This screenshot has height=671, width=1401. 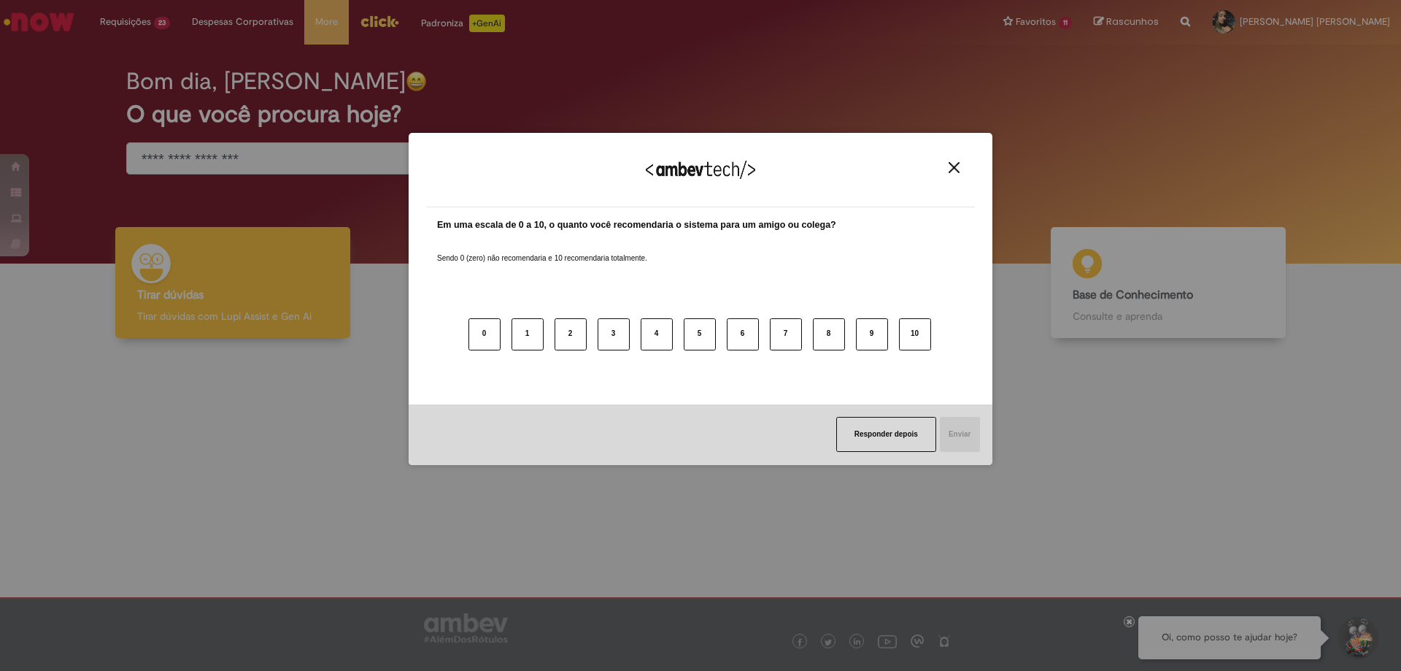 I want to click on button: 7, so click(x=786, y=334).